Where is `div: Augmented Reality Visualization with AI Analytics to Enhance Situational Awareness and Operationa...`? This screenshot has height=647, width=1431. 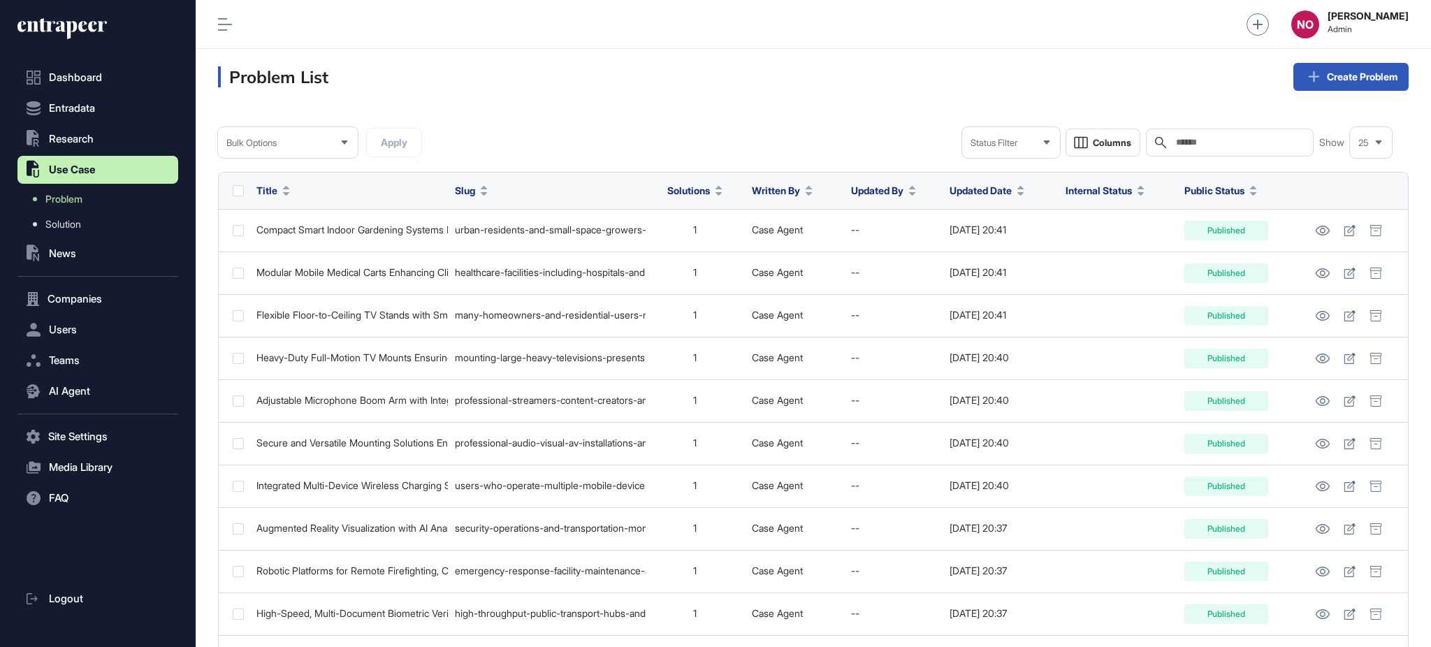 div: Augmented Reality Visualization with AI Analytics to Enhance Situational Awareness and Operationa... is located at coordinates (349, 528).